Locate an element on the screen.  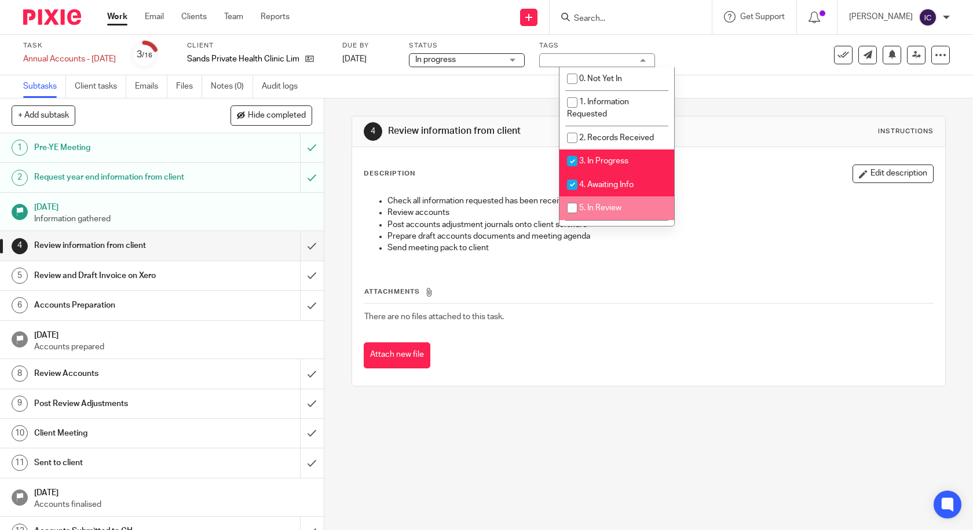
span: 3. In Progress is located at coordinates (604, 161).